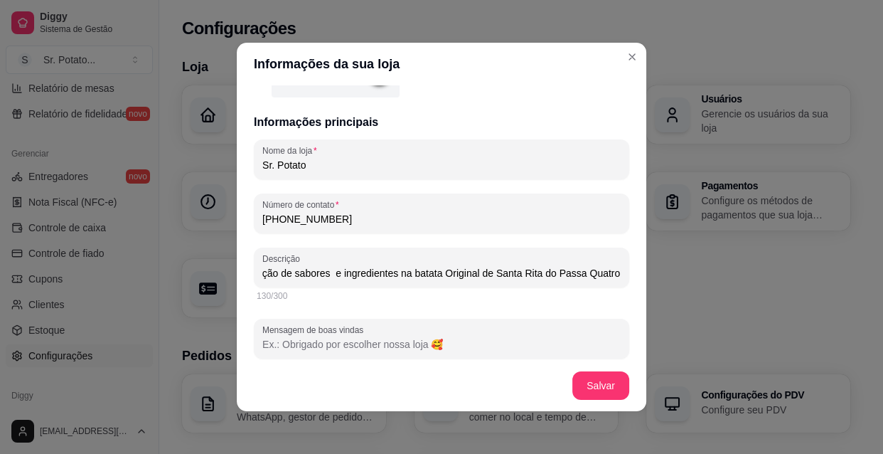 The height and width of the screenshot is (454, 883). I want to click on input: Nome da loja, so click(441, 165).